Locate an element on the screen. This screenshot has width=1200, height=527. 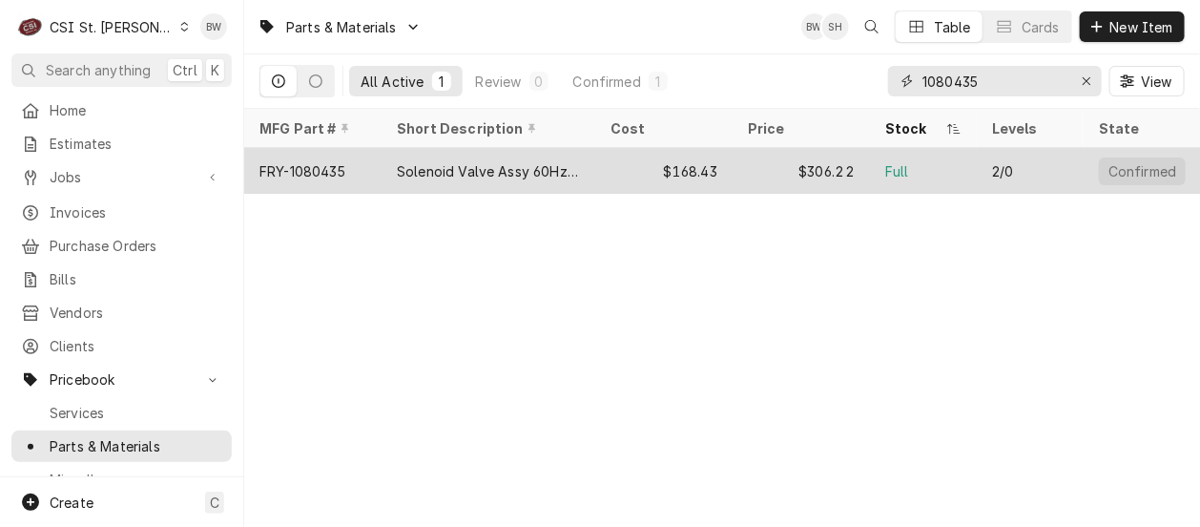
div: 2/0 is located at coordinates (1003, 171).